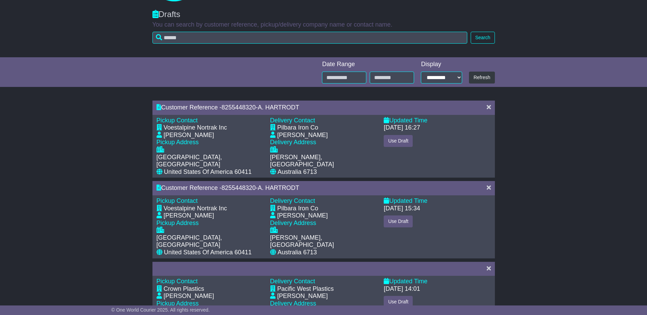 This screenshot has width=647, height=315. Describe the element at coordinates (441, 64) in the screenshot. I see `div: Display` at that location.